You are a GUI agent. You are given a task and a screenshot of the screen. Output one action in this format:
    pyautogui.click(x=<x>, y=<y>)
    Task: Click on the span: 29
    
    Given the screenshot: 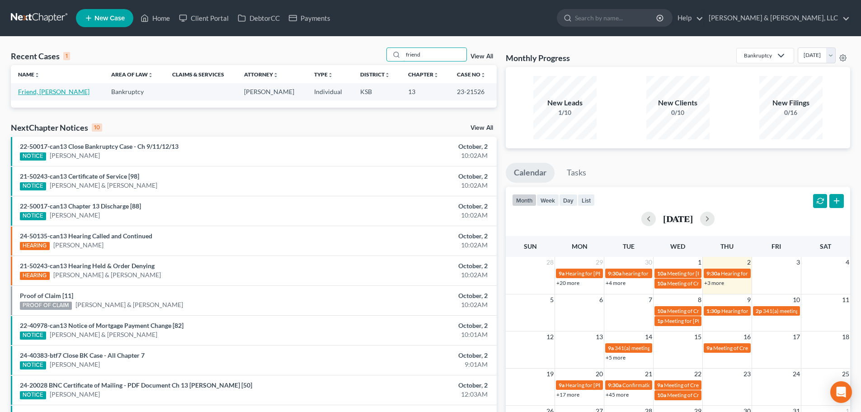 What is the action you would take?
    pyautogui.click(x=599, y=262)
    